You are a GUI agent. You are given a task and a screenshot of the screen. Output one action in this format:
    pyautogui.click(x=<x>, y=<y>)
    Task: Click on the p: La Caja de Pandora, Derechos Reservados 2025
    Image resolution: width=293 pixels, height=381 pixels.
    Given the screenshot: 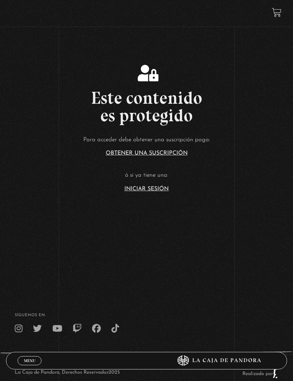 What is the action you would take?
    pyautogui.click(x=67, y=374)
    